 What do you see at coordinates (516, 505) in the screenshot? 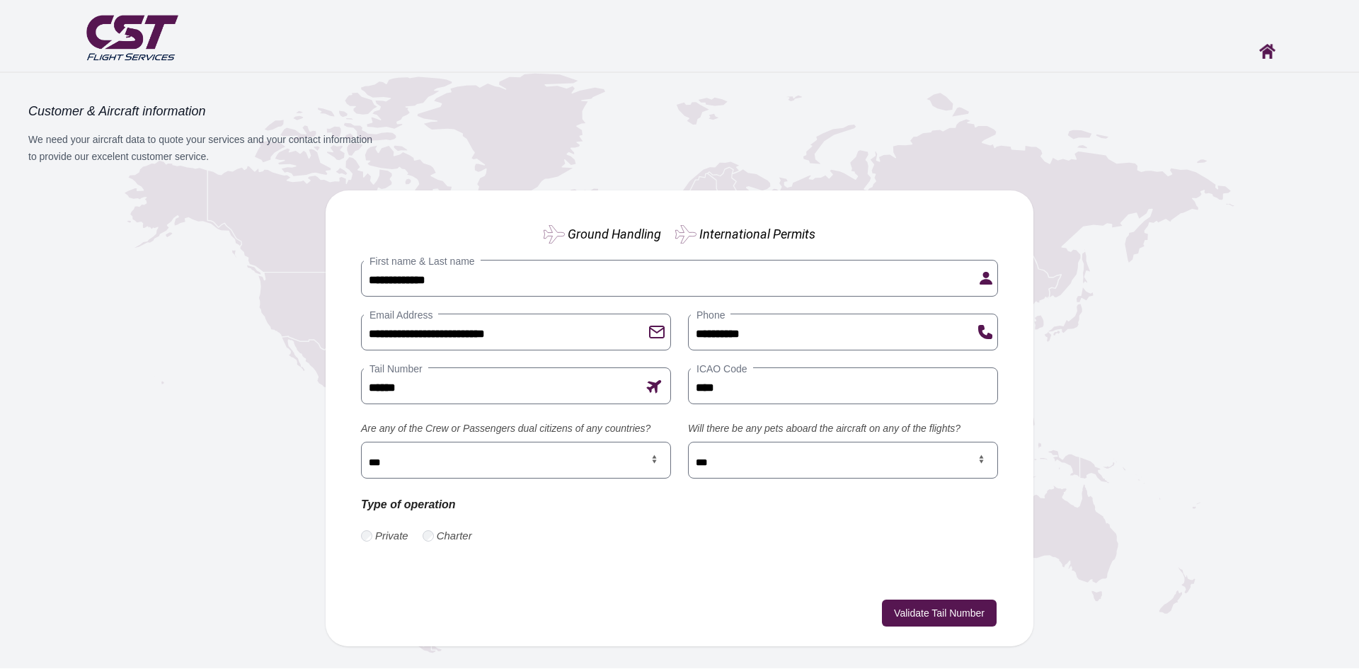
I see `p: Type of operation` at bounding box center [516, 505].